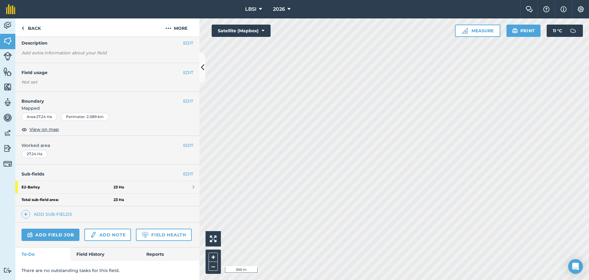 The width and height of the screenshot is (589, 280). What do you see at coordinates (26, 214) in the screenshot?
I see `img: svg+xml;base64,PHN2ZyB4bWxucz0iaHR0cDovL3d3dy53My5vcmcvMjAwMC9zdmciIHdpZHRoPSIxNCIgaGVpZ2h0PSIyNC...` at bounding box center [26, 214].